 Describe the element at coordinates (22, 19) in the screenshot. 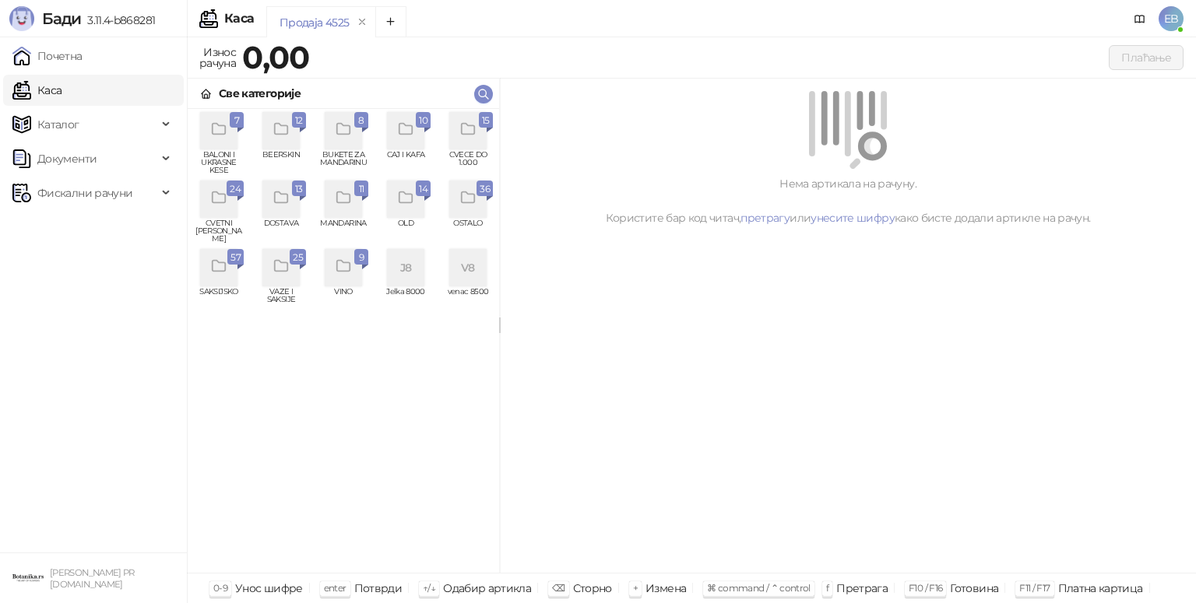

I see `img: Logo` at that location.